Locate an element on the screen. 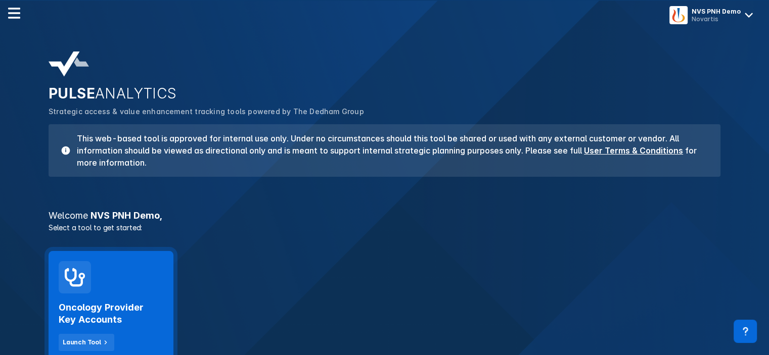 The width and height of the screenshot is (769, 355). div: Launch Tool is located at coordinates (82, 343).